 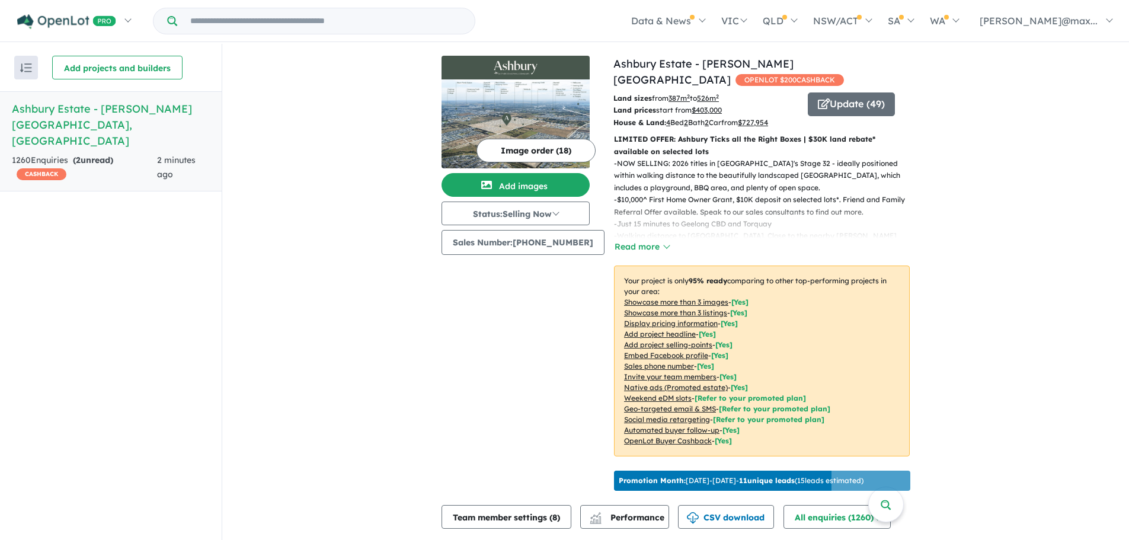 What do you see at coordinates (506, 517) in the screenshot?
I see `button: Team member settings (8)` at bounding box center [506, 517].